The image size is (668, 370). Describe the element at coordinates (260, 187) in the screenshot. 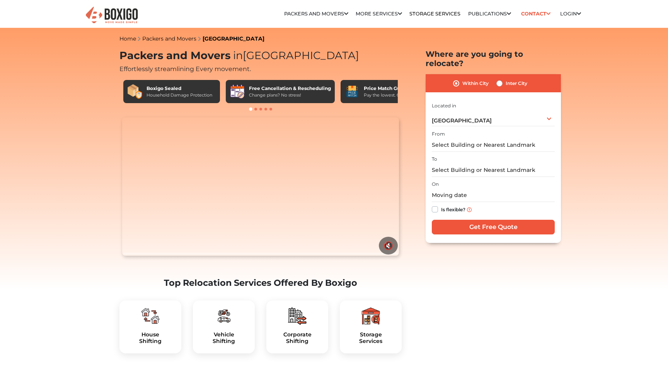

I see `video: Your browser does not support the video tag.` at that location.